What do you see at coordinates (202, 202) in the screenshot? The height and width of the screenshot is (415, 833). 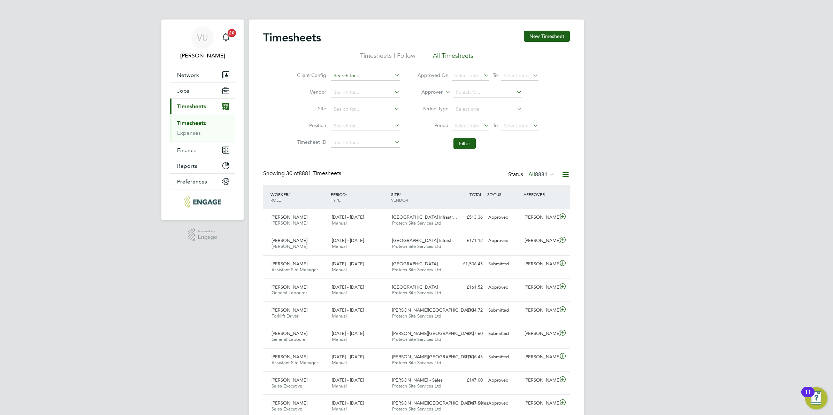 I see `img: protechltd-logo-retina.png` at bounding box center [202, 202].